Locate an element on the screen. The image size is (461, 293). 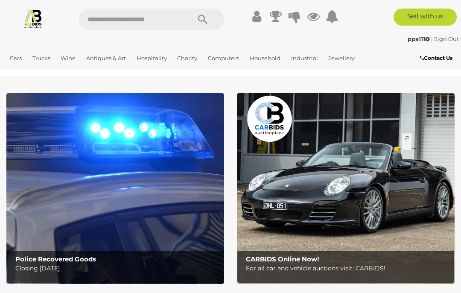
a: Sign Out is located at coordinates (447, 39).